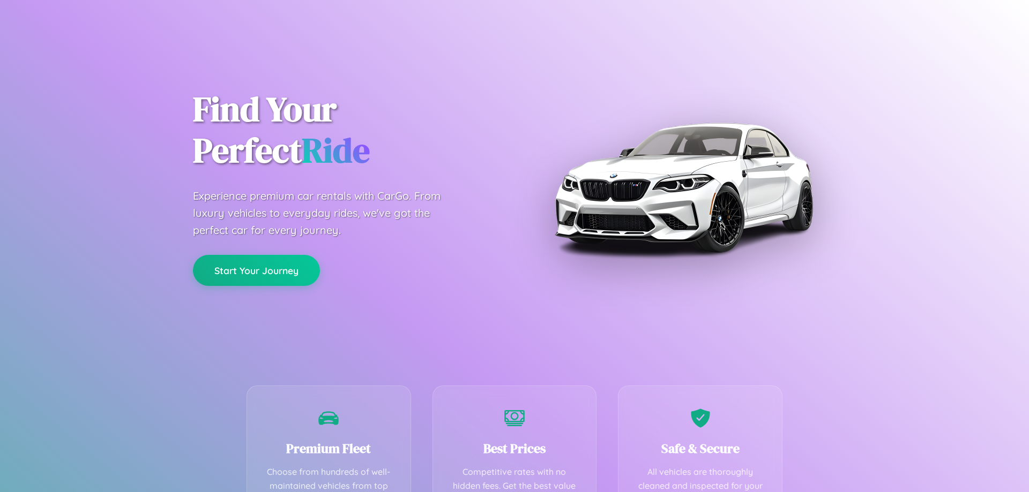 The width and height of the screenshot is (1029, 492). Describe the element at coordinates (683, 188) in the screenshot. I see `img: Premium BMW car rental vehicle` at that location.